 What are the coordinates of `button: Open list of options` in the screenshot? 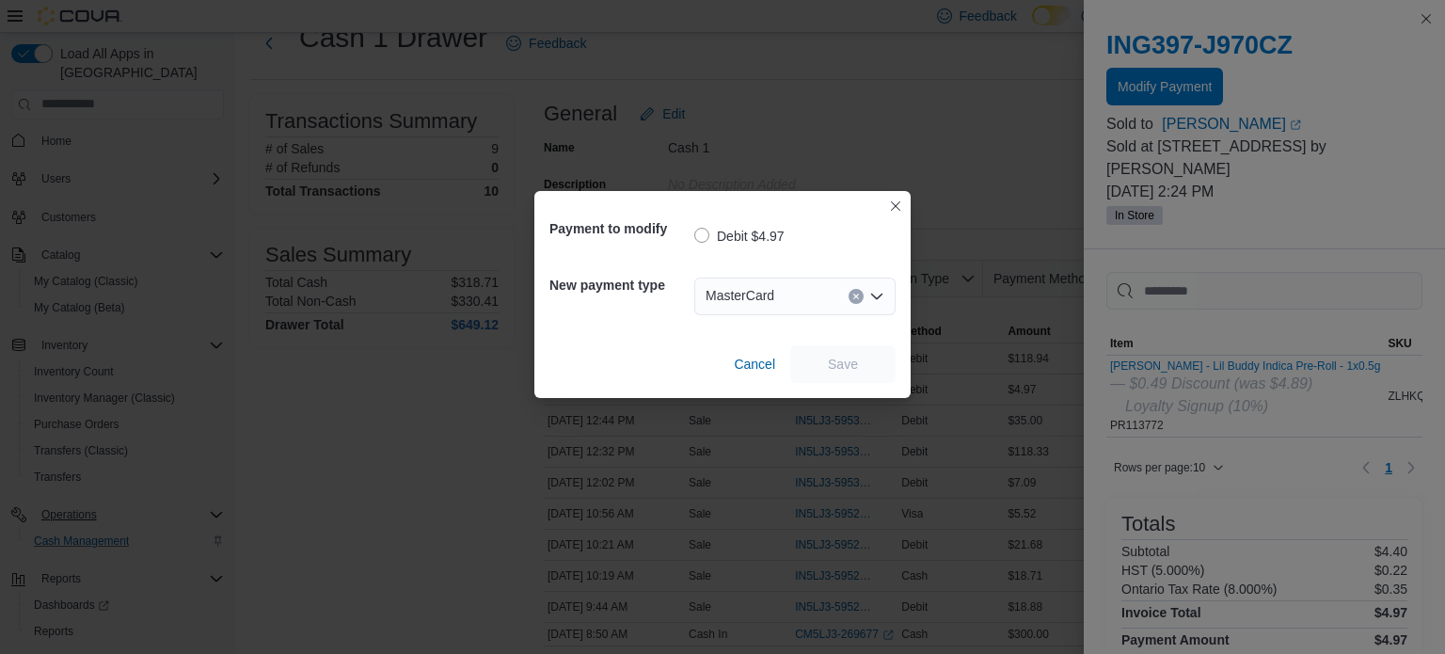 It's located at (877, 296).